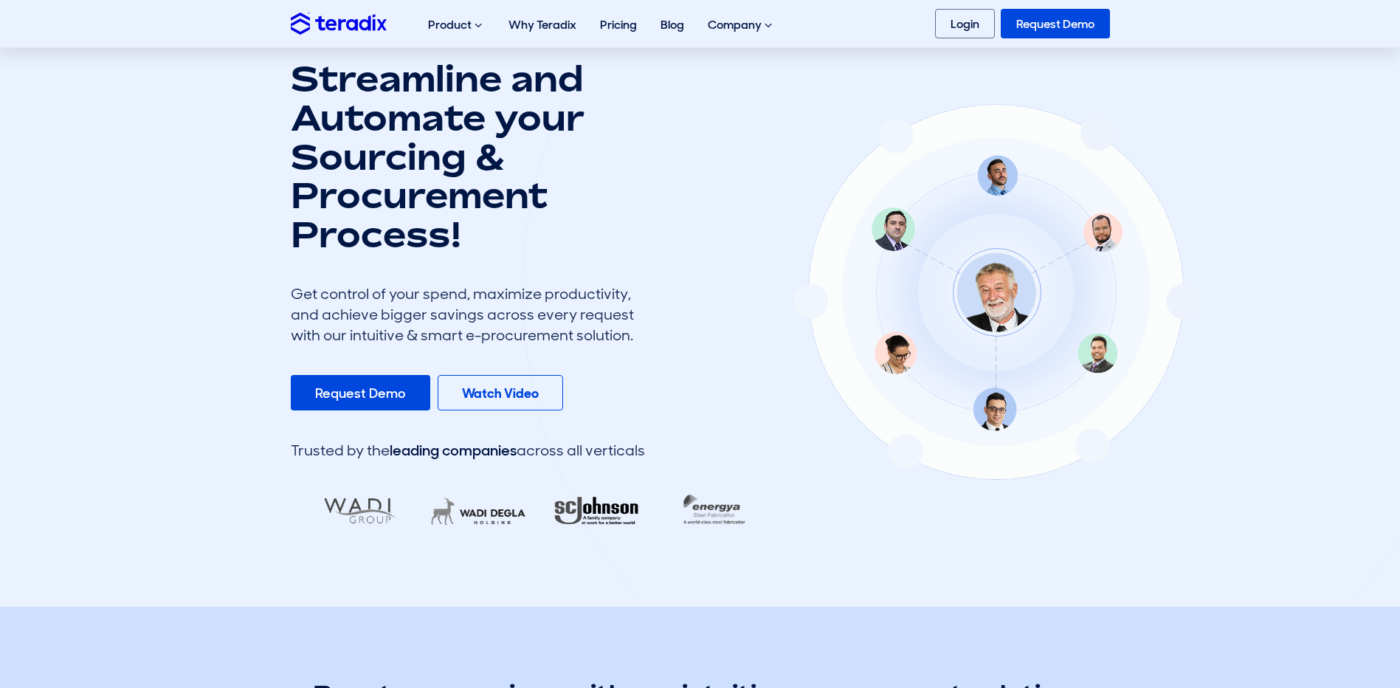 Image resolution: width=1400 pixels, height=688 pixels. Describe the element at coordinates (543, 24) in the screenshot. I see `a: Why Teradix` at that location.